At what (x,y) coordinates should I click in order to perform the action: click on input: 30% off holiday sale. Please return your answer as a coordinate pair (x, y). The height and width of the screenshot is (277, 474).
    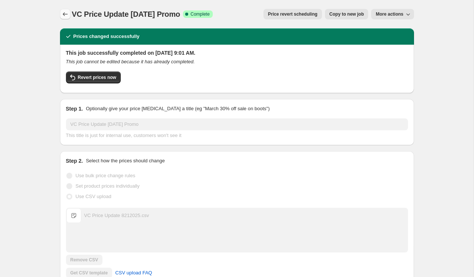
    Looking at the image, I should click on (237, 124).